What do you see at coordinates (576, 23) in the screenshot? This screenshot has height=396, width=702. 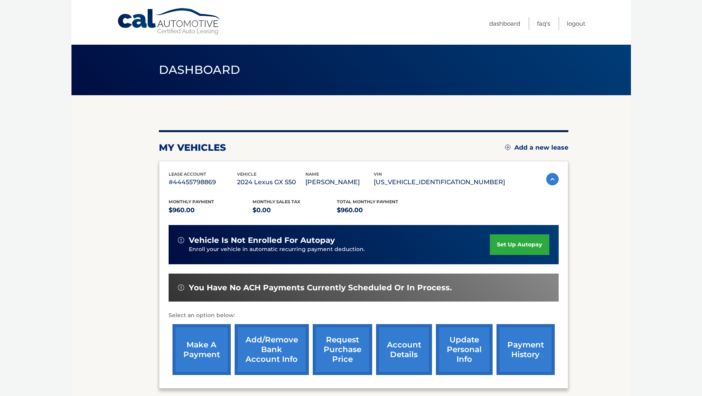 I see `a: Logout` at bounding box center [576, 23].